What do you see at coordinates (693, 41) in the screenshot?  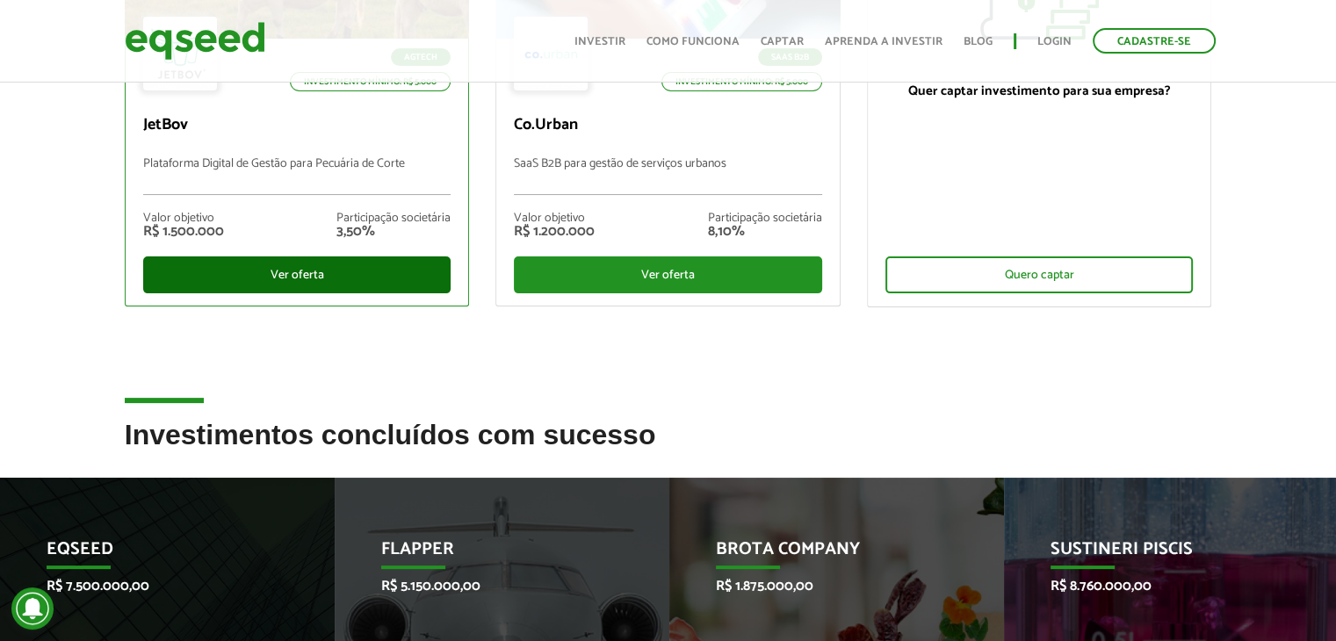 I see `a: Como funciona` at bounding box center [693, 41].